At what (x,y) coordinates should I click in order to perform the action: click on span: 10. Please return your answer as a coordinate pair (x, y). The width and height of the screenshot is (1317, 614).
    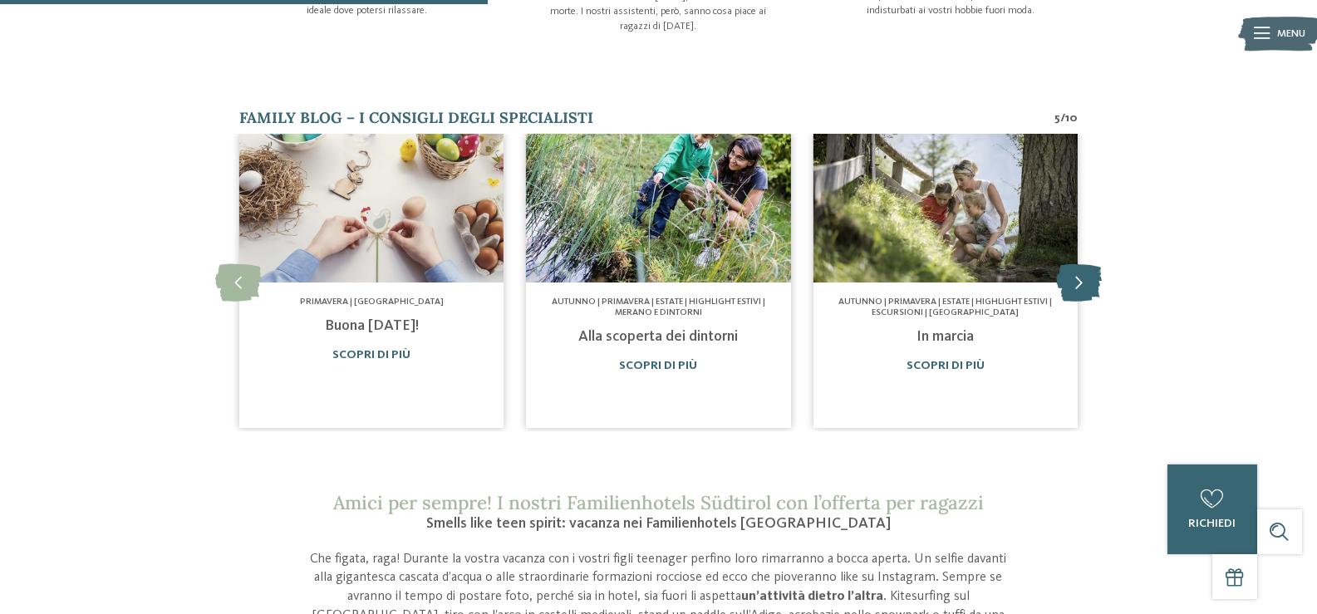
    Looking at the image, I should click on (1071, 118).